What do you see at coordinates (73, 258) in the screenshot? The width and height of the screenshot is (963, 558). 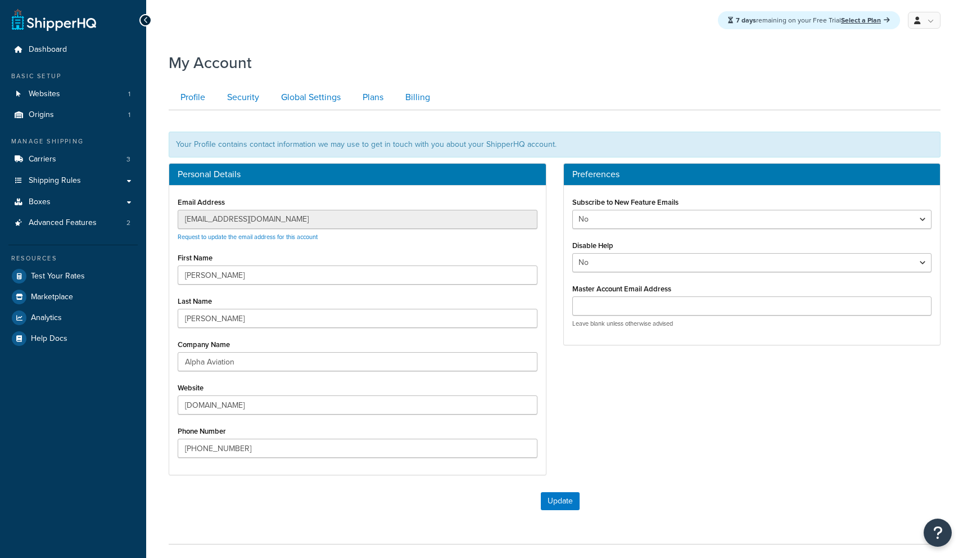 I see `div: Resources` at bounding box center [73, 258].